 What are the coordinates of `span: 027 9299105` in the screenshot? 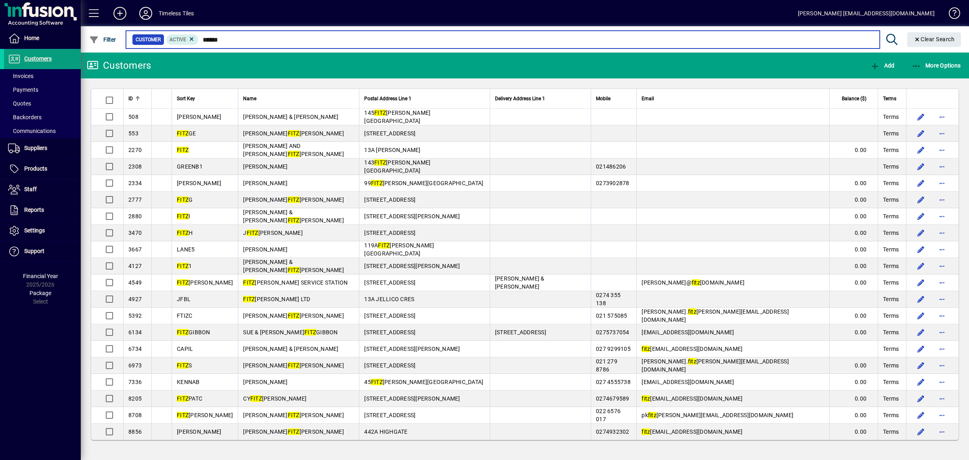 It's located at (613, 348).